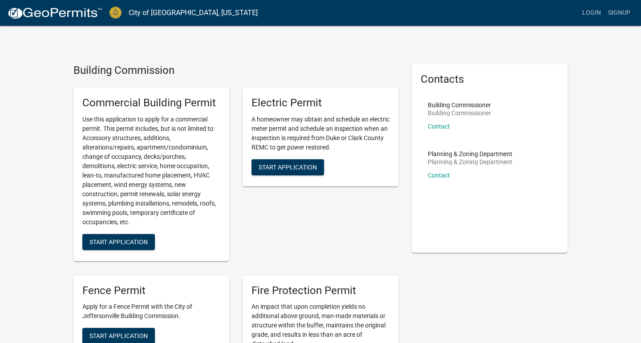 The width and height of the screenshot is (641, 343). I want to click on h5: Contacts, so click(490, 79).